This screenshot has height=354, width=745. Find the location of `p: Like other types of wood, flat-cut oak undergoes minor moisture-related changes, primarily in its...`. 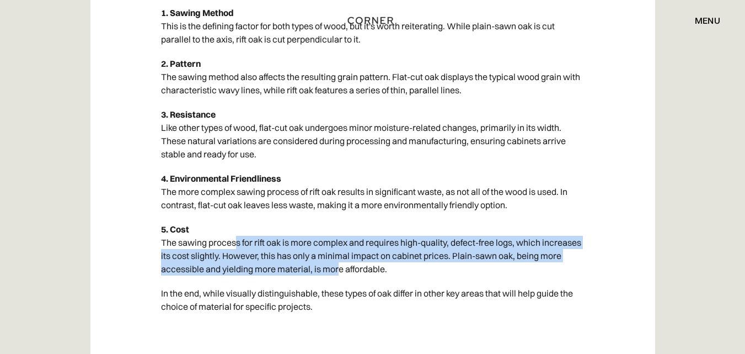

p: Like other types of wood, flat-cut oak undergoes minor moisture-related changes, primarily in its... is located at coordinates (373, 134).